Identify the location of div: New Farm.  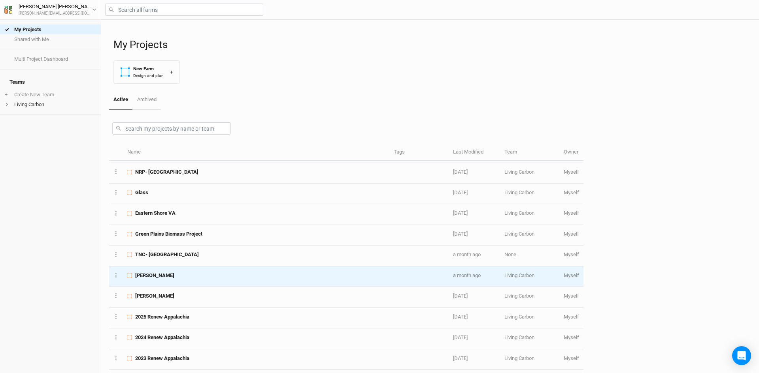
(148, 69).